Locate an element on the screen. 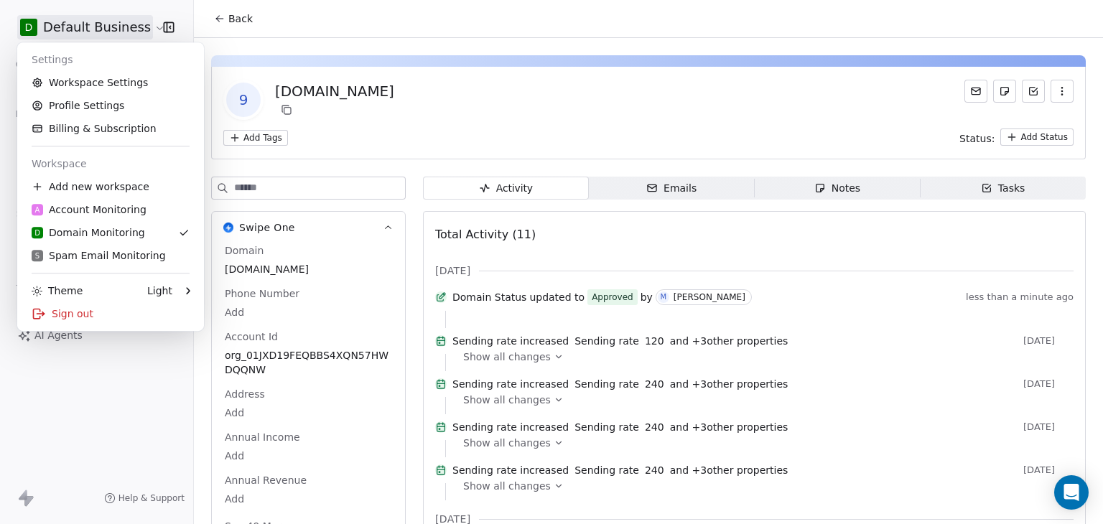  a: Workspace Settings is located at coordinates (111, 83).